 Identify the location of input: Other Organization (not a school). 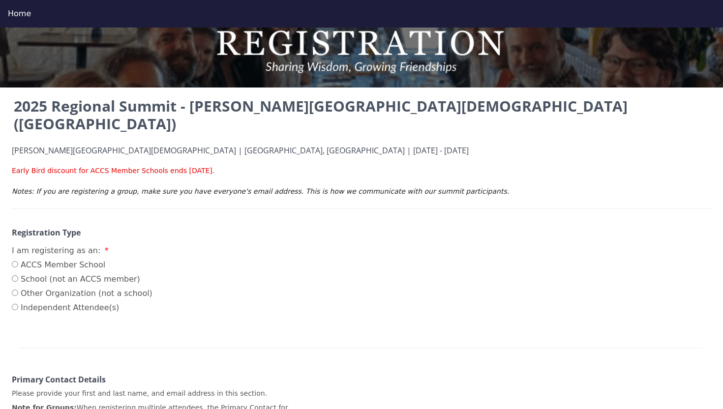
(15, 293).